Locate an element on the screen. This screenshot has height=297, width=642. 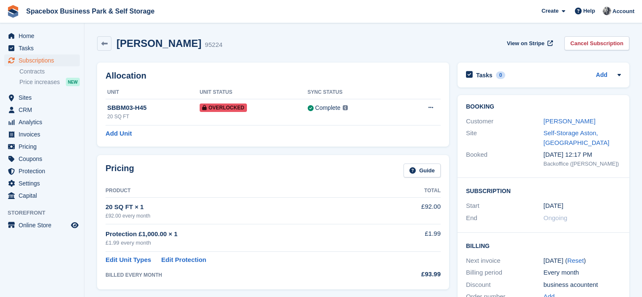
span: Invoices is located at coordinates (44, 134).